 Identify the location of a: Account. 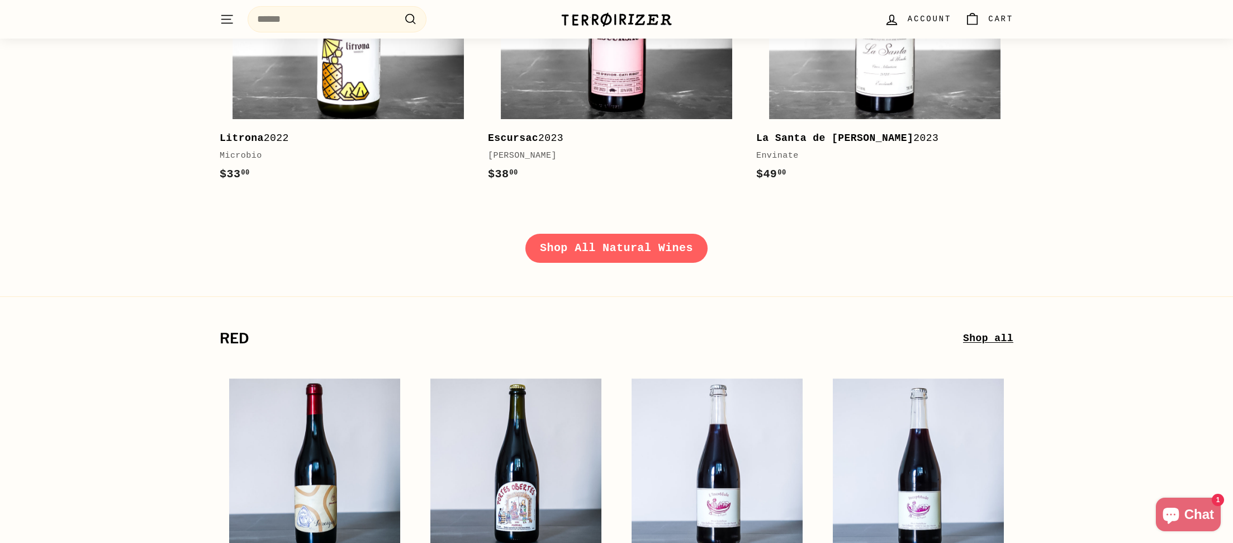
(918, 19).